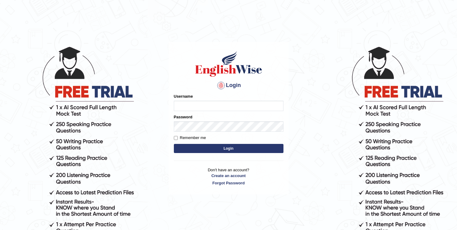 This screenshot has height=230, width=457. Describe the element at coordinates (229, 177) in the screenshot. I see `p: Don't have an account?` at that location.